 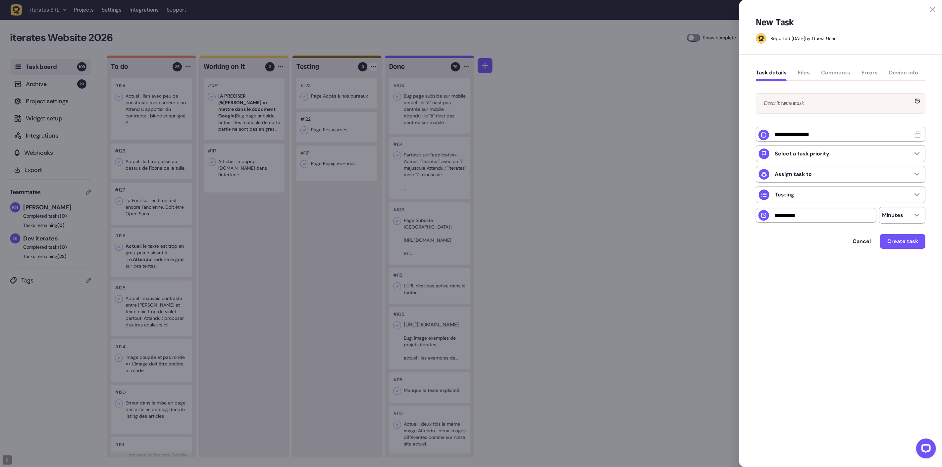 What do you see at coordinates (861, 242) in the screenshot?
I see `button: Cancel` at bounding box center [861, 242].